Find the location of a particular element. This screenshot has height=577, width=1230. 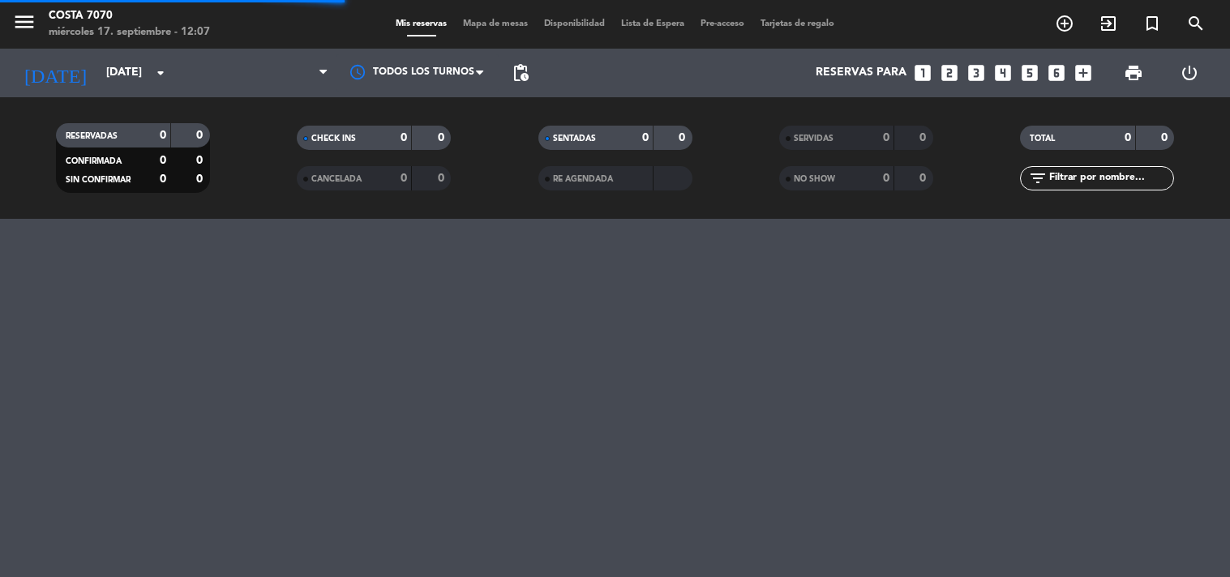

span: SIN CONFIRMAR is located at coordinates (98, 180).